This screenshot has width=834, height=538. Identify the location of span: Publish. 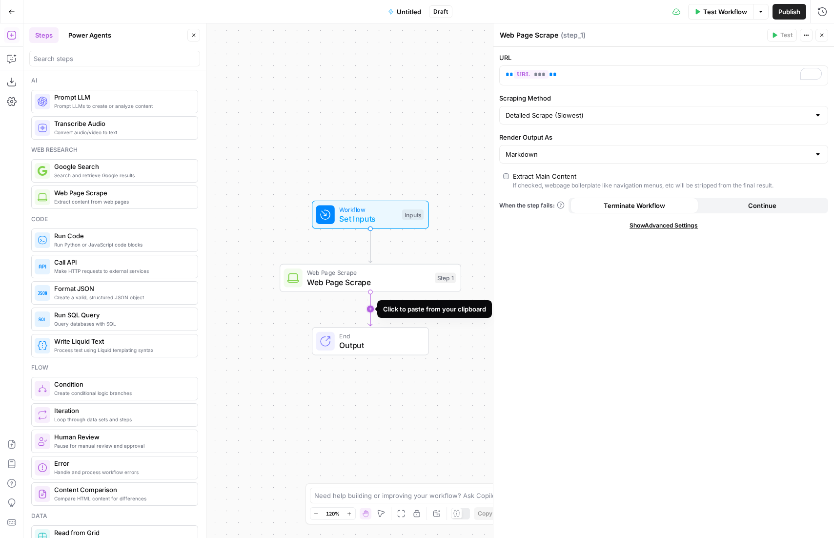
(790, 12).